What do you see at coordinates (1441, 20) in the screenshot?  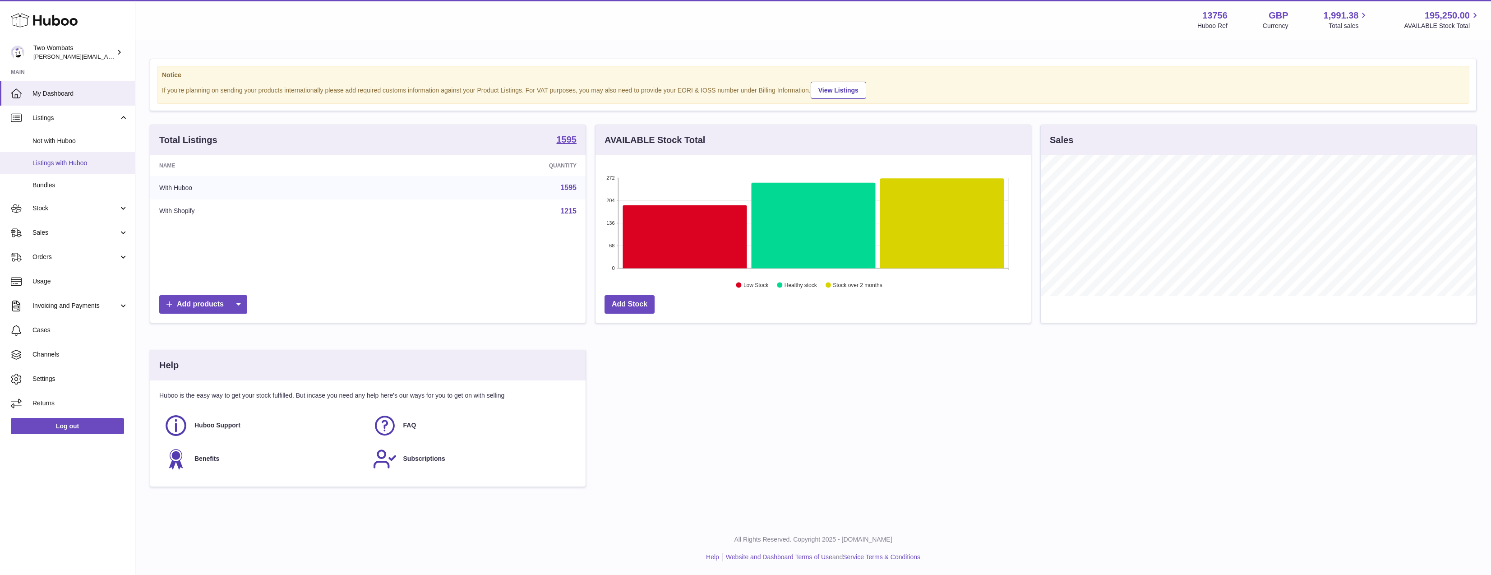 I see `a: 195,250.00 AVAILABLE Stock Total` at bounding box center [1441, 20].